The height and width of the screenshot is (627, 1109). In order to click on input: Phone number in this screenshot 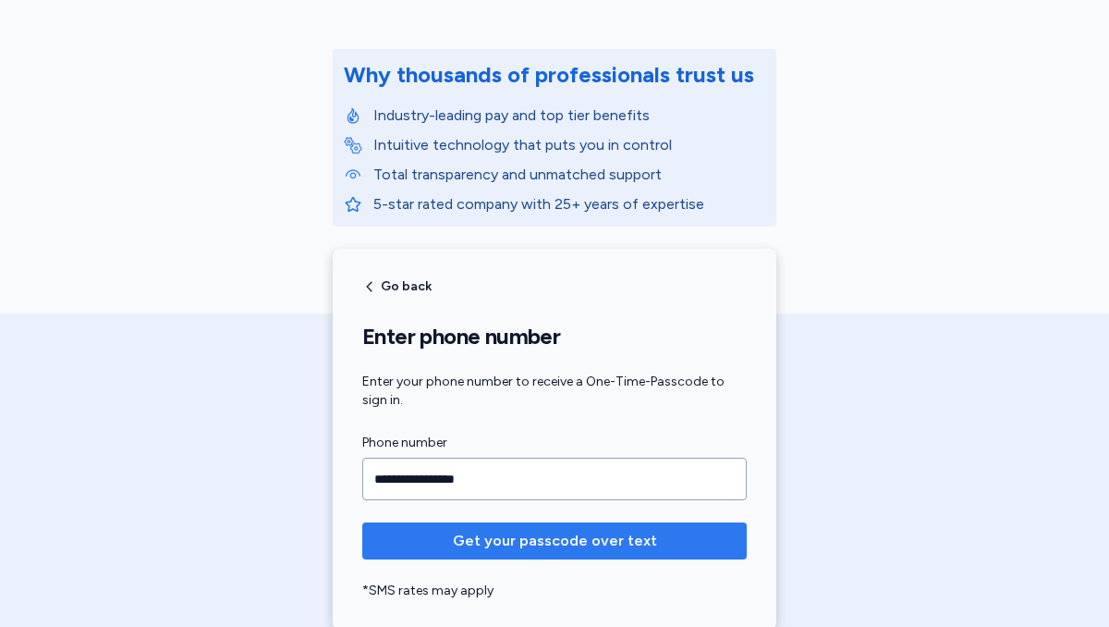, I will do `click(555, 479)`.